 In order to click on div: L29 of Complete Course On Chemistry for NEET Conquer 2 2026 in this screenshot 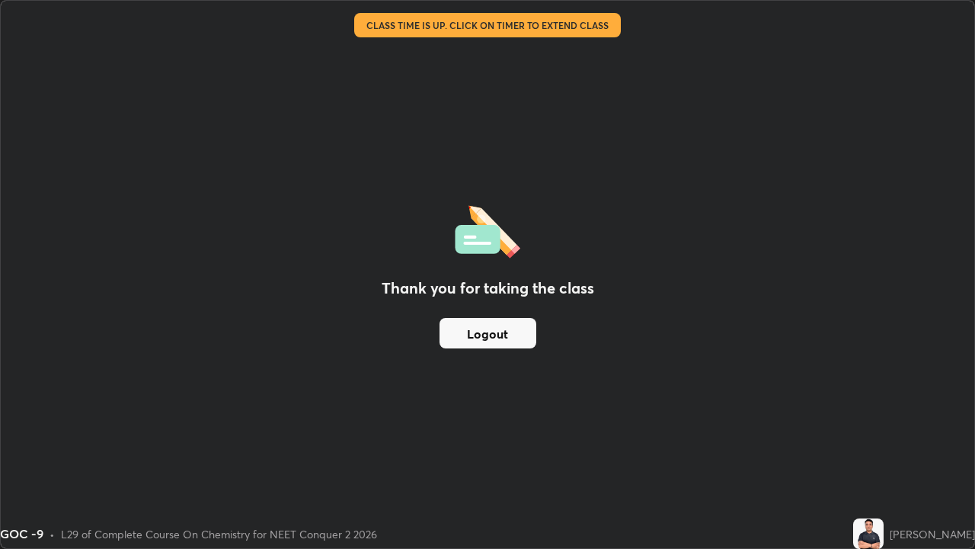, I will do `click(219, 533)`.